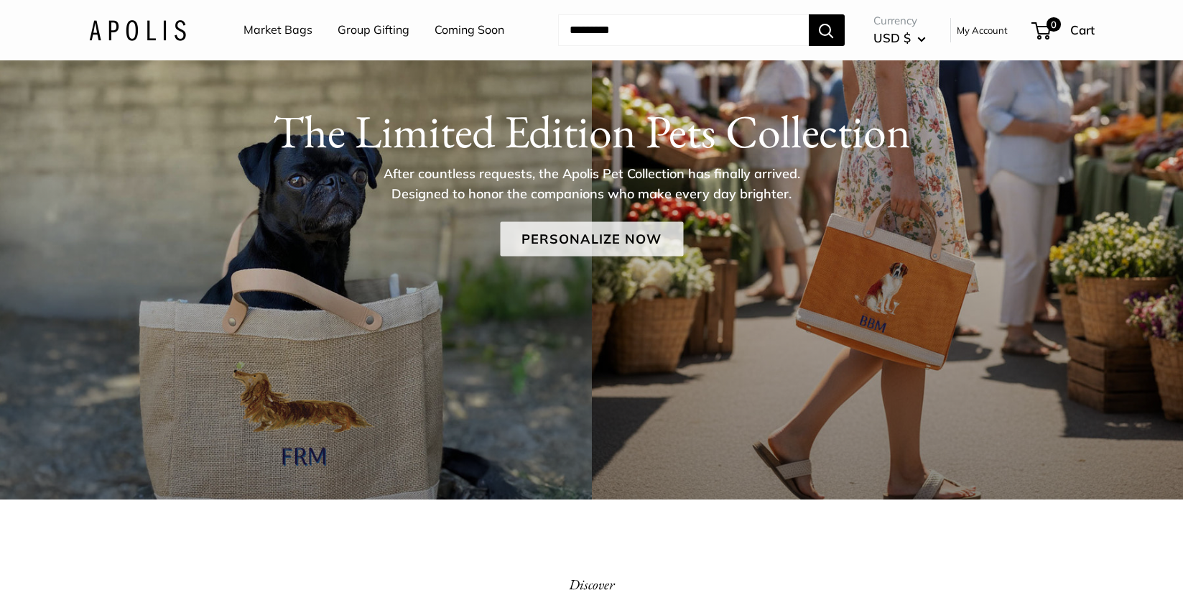 This screenshot has width=1183, height=603. I want to click on a: Personalize Now, so click(591, 239).